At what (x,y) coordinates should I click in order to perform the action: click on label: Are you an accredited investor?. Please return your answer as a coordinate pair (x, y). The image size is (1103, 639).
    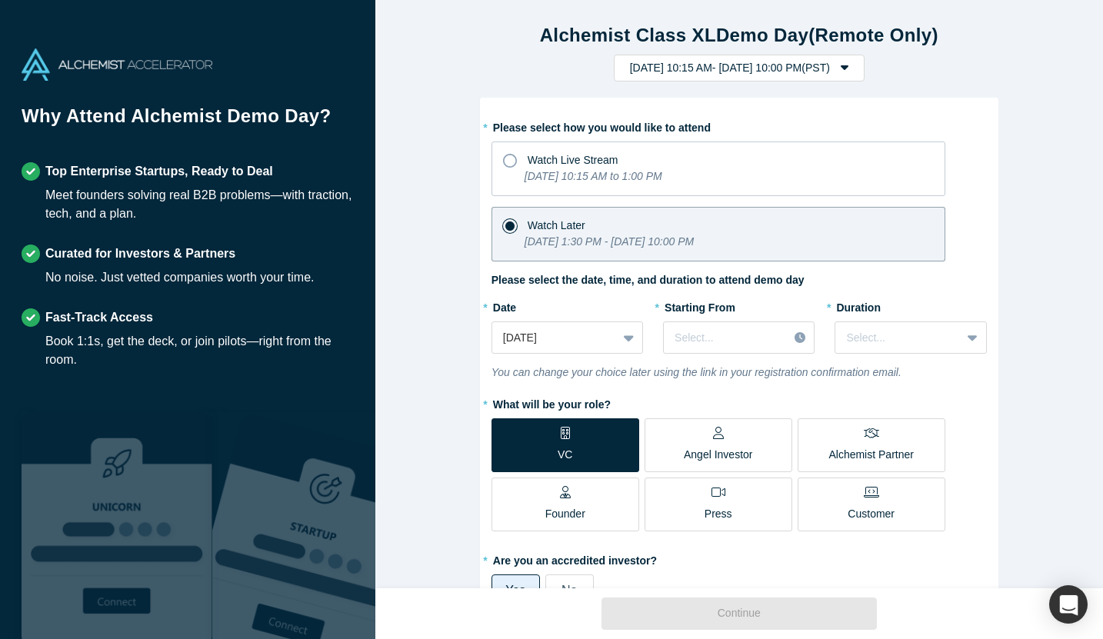
    Looking at the image, I should click on (739, 558).